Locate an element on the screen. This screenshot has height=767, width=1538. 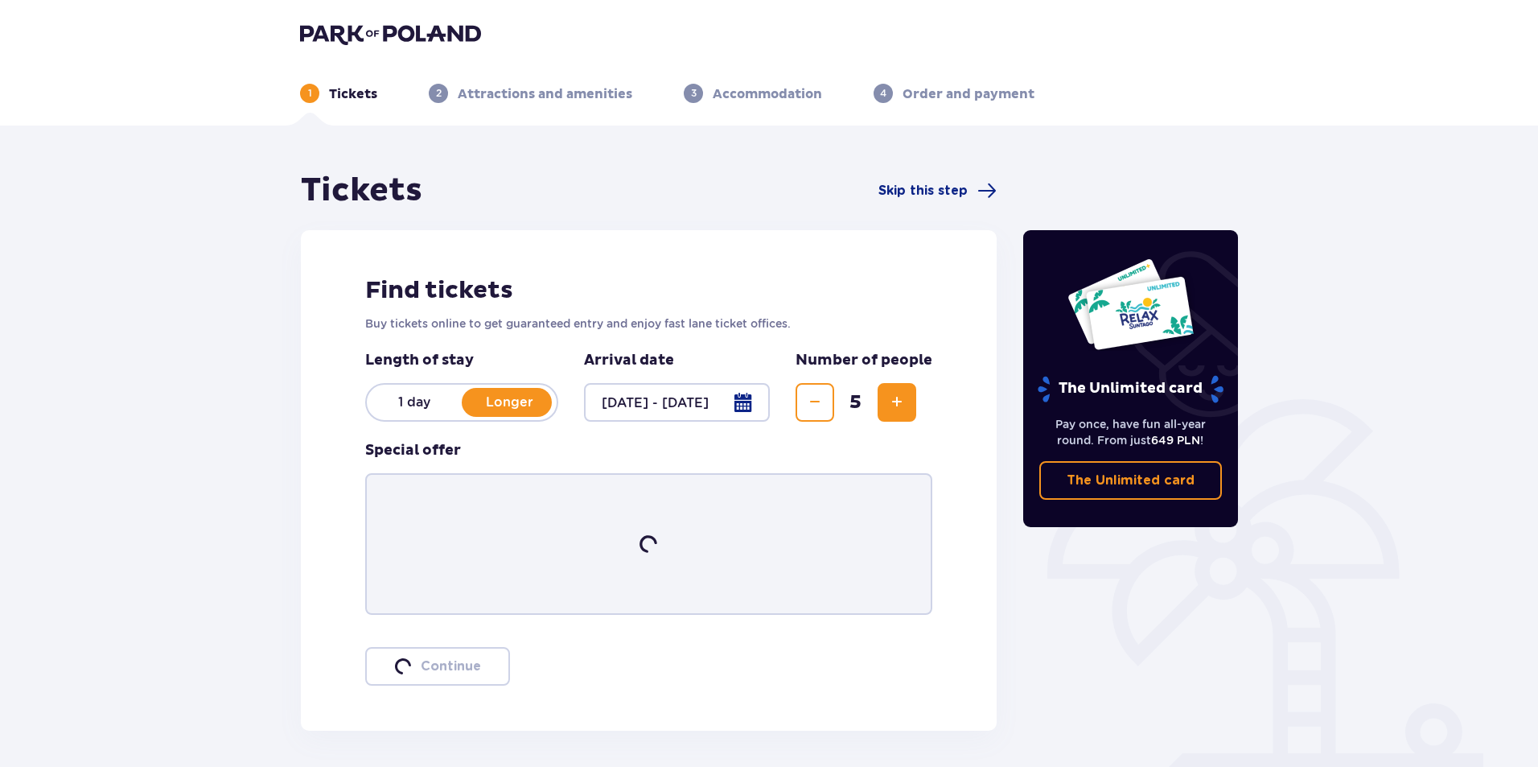
div: 4Order and payment is located at coordinates (954, 93).